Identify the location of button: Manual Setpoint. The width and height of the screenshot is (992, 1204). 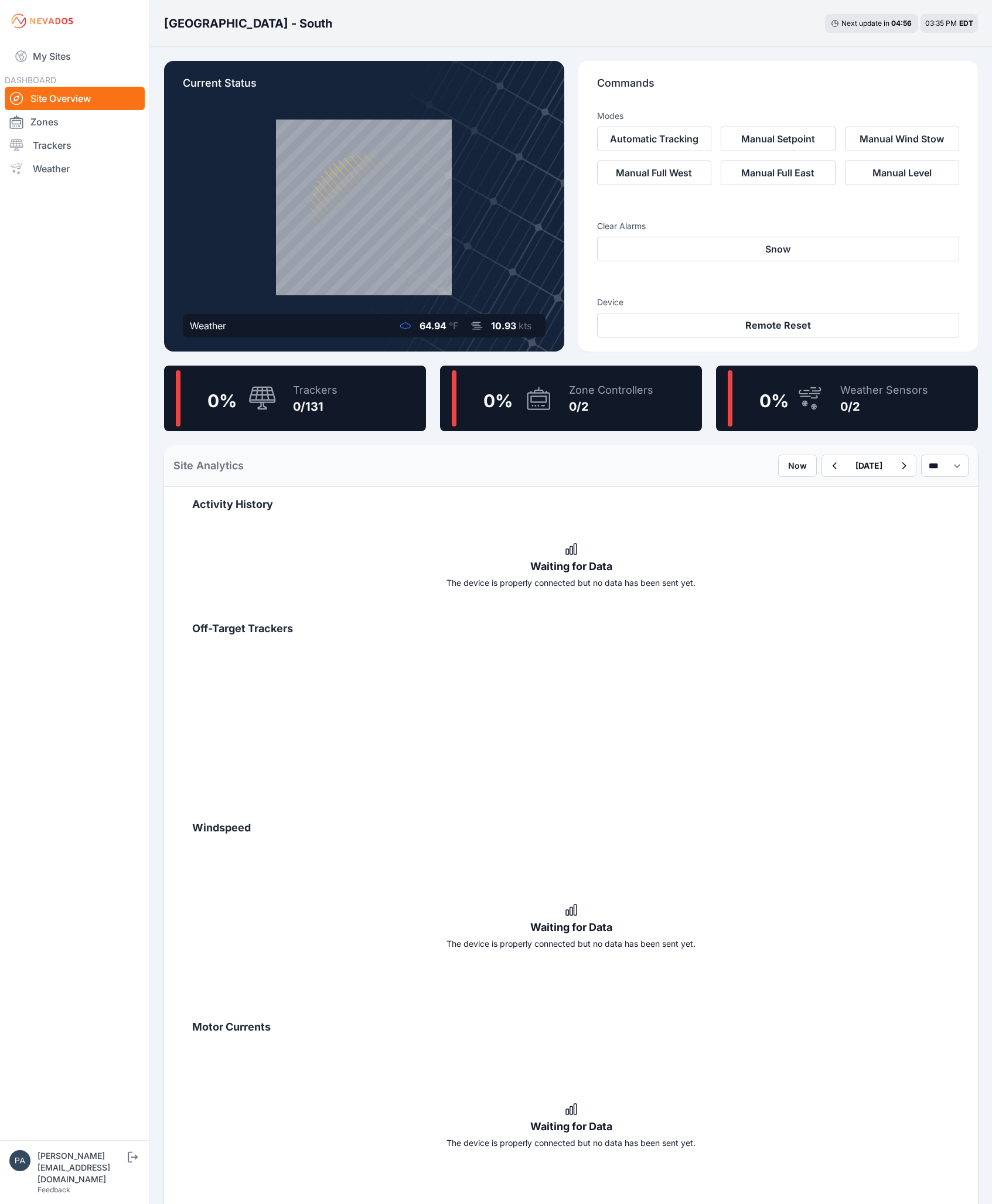
(778, 139).